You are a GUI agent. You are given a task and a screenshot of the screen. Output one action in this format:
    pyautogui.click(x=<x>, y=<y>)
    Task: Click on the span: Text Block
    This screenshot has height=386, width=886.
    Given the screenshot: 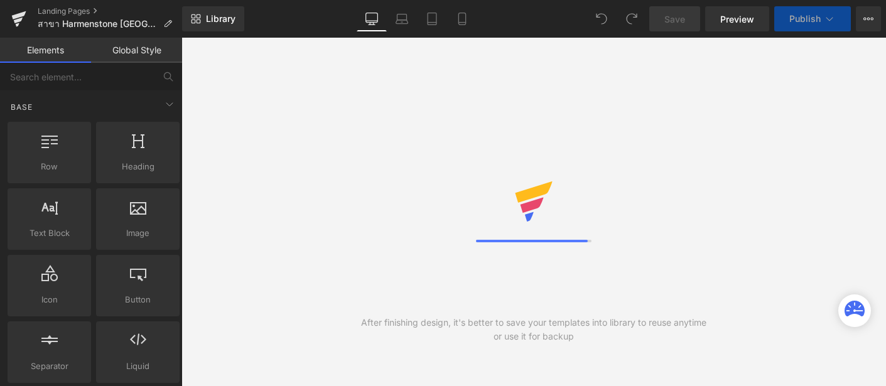 What is the action you would take?
    pyautogui.click(x=49, y=233)
    